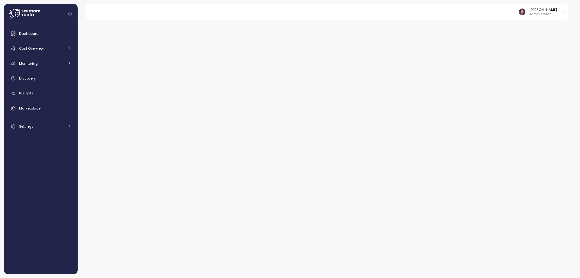 The height and width of the screenshot is (278, 580). I want to click on a: Insights, so click(41, 93).